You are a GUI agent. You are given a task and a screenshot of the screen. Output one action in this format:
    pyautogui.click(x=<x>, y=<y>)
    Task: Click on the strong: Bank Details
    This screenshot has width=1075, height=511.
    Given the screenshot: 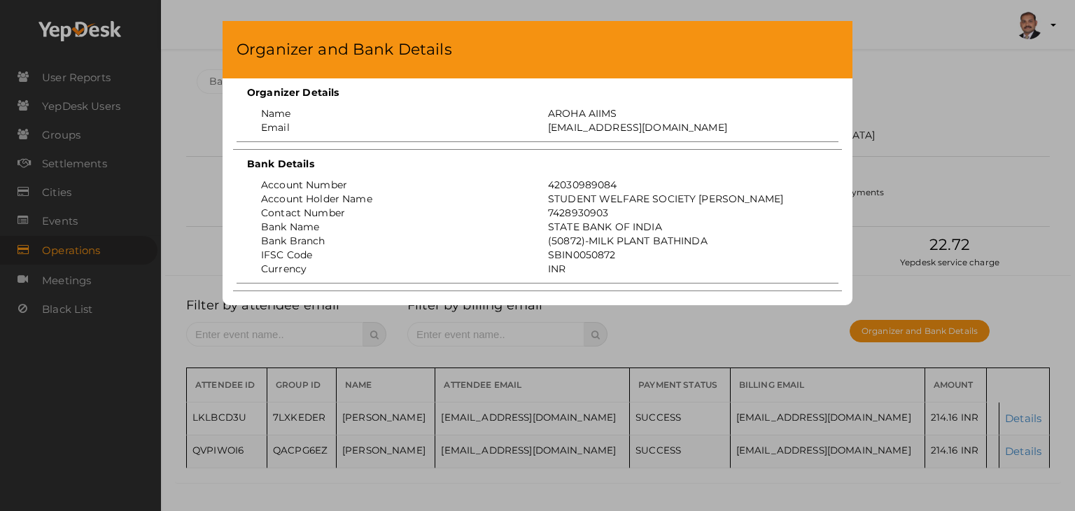 What is the action you would take?
    pyautogui.click(x=281, y=164)
    